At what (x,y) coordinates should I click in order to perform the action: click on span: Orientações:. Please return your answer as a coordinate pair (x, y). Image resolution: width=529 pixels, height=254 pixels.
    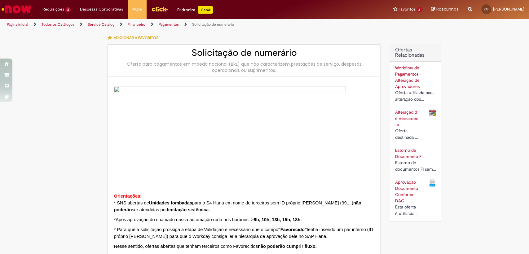
    Looking at the image, I should click on (128, 196).